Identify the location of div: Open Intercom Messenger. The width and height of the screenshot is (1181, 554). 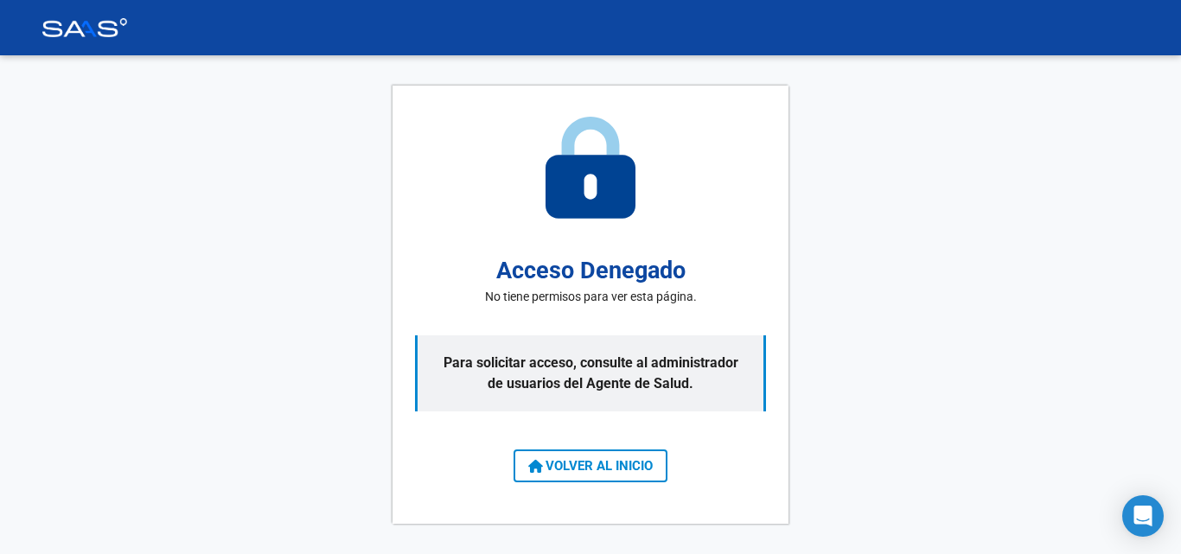
(1143, 516).